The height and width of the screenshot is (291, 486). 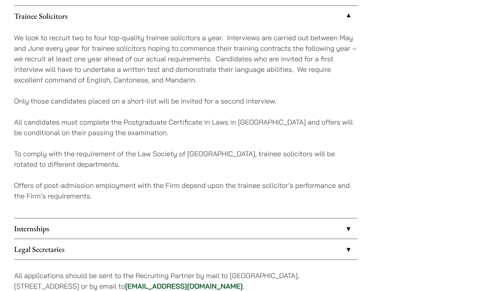 I want to click on a: Legal Secretaries, so click(x=186, y=249).